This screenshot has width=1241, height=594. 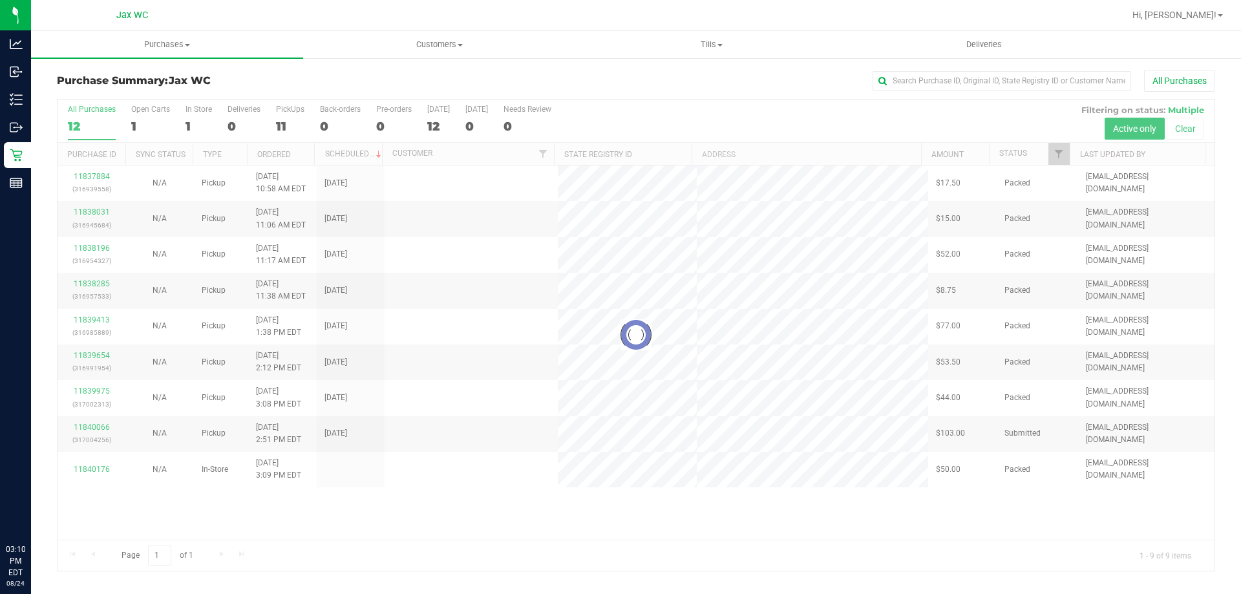 I want to click on inline-svg: Reports, so click(x=16, y=183).